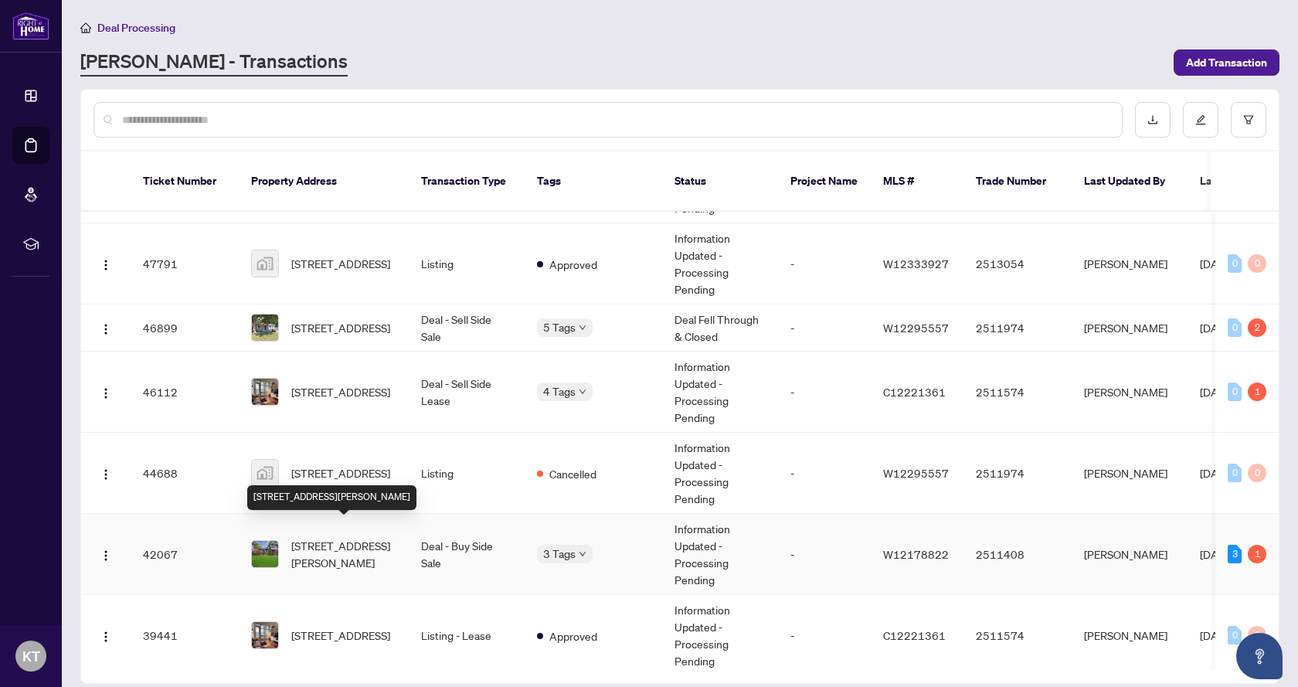 Image resolution: width=1298 pixels, height=687 pixels. What do you see at coordinates (593, 182) in the screenshot?
I see `th: Tags` at bounding box center [593, 182].